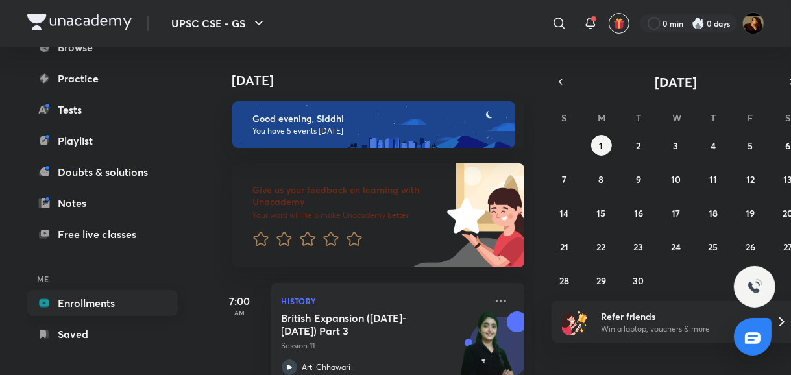  What do you see at coordinates (348, 215) in the screenshot?
I see `p: Your word will help make Unacademy better` at bounding box center [348, 215].